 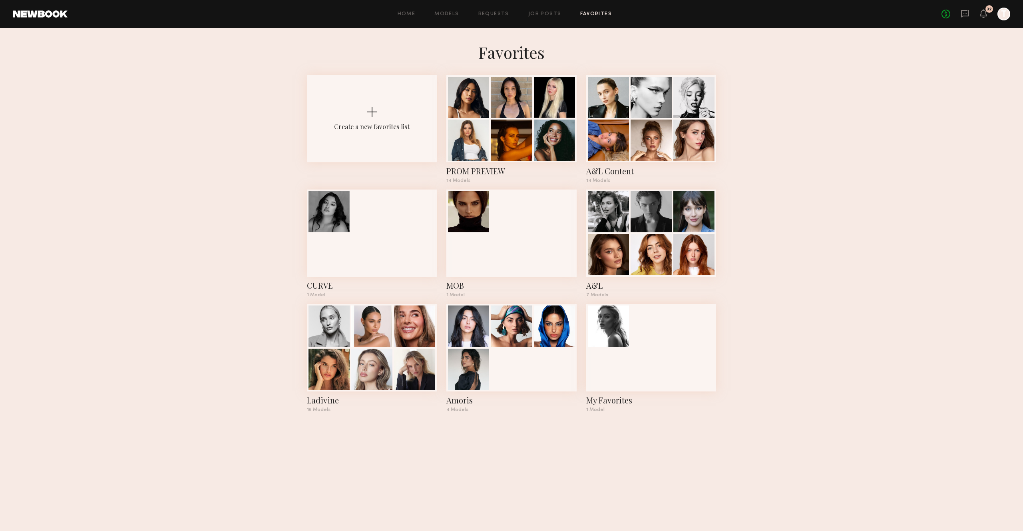 I want to click on a: Requests, so click(x=494, y=14).